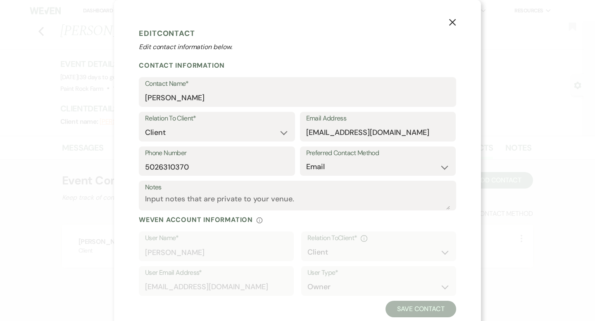 The height and width of the screenshot is (321, 595). What do you see at coordinates (378, 238) in the screenshot?
I see `div: Relation To Client *` at bounding box center [378, 238].